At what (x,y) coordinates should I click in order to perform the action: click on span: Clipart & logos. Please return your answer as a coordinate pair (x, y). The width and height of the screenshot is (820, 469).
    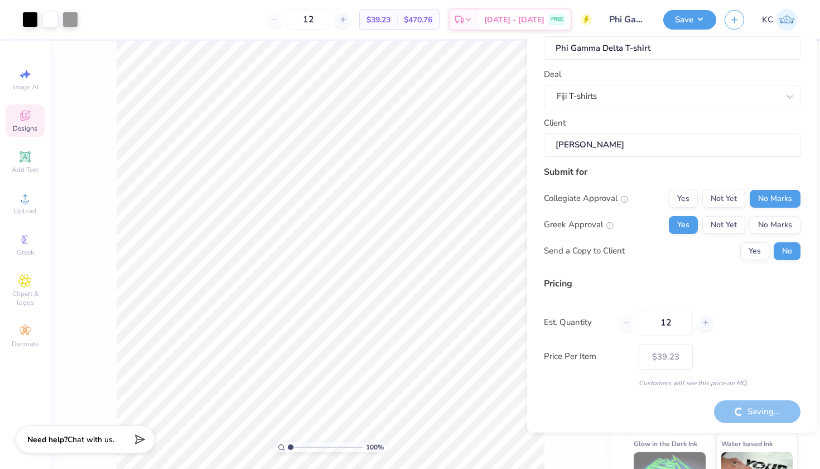
    Looking at the image, I should click on (25, 298).